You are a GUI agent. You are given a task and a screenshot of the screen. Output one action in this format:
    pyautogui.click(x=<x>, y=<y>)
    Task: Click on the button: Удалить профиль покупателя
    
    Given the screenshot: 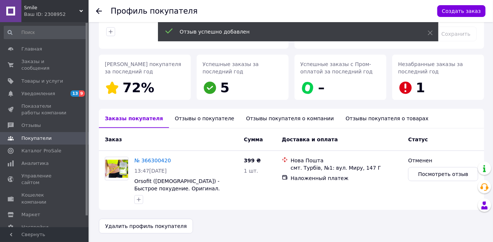 What is the action you would take?
    pyautogui.click(x=146, y=226)
    